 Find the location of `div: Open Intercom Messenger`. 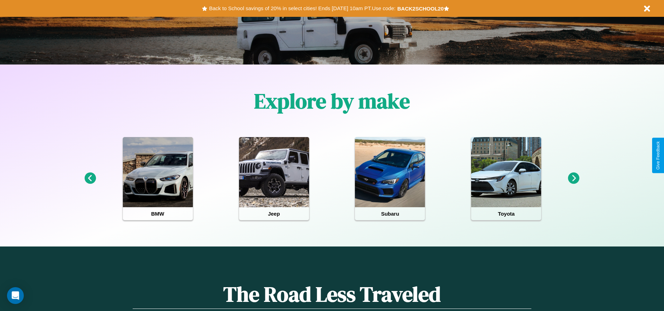

div: Open Intercom Messenger is located at coordinates (15, 295).